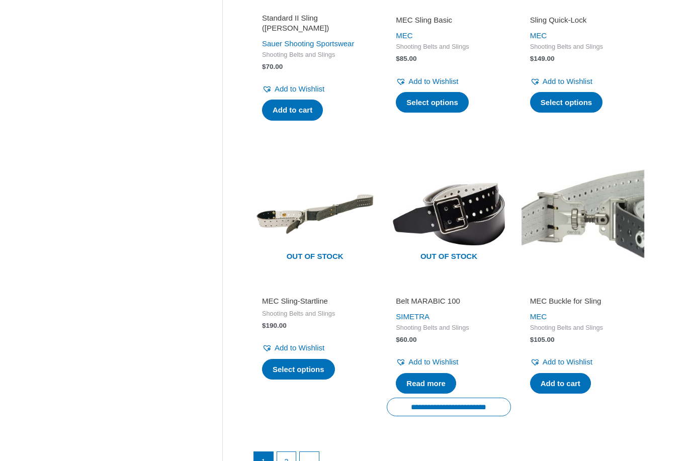  Describe the element at coordinates (566, 103) in the screenshot. I see `a: Select options for “Sling Quick-Lock”` at that location.